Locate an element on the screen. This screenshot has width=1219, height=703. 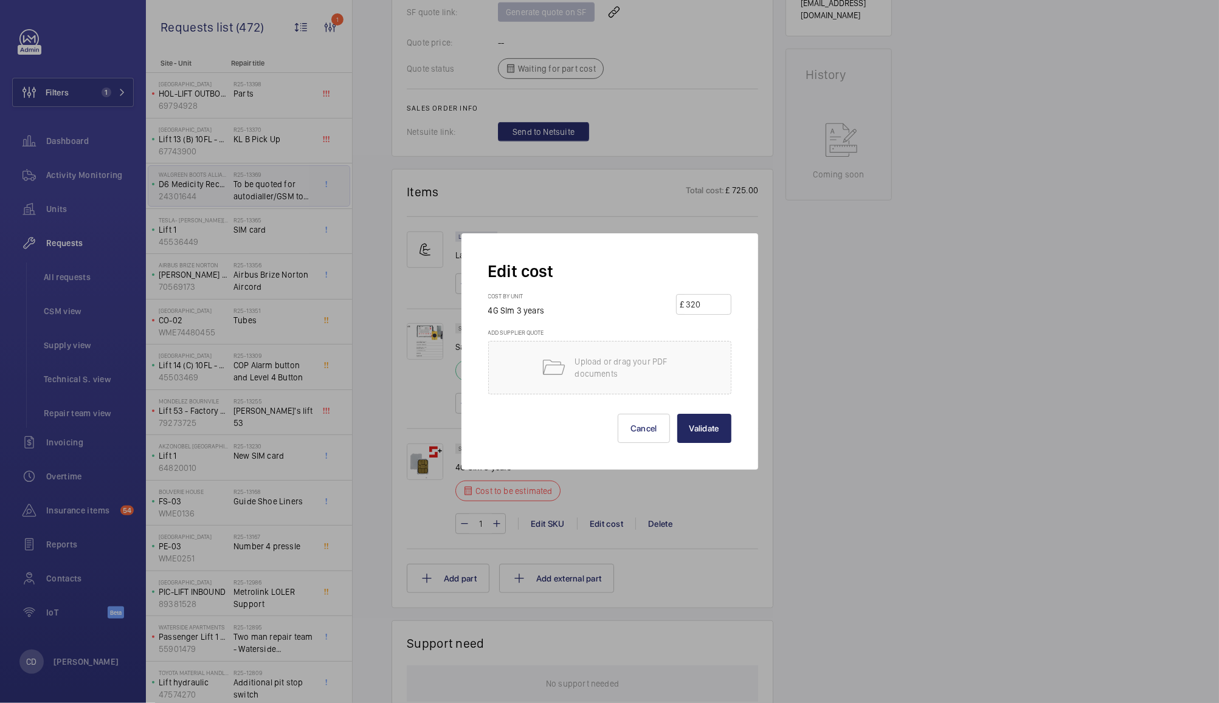
h3: Add supplier quote is located at coordinates (610, 335).